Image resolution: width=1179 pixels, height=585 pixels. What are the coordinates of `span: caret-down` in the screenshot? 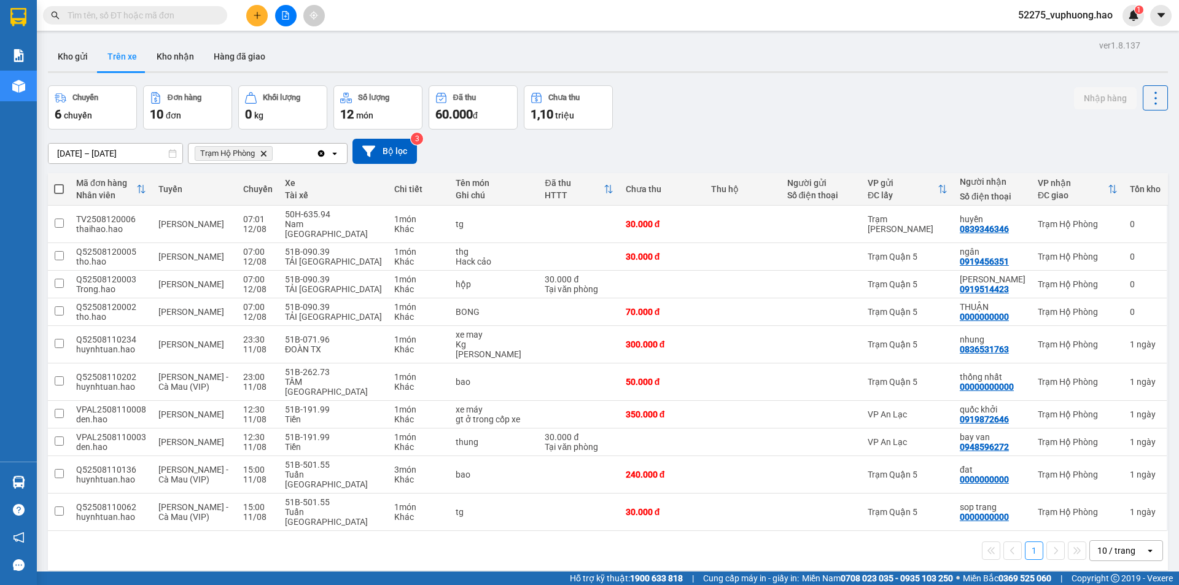 It's located at (1161, 15).